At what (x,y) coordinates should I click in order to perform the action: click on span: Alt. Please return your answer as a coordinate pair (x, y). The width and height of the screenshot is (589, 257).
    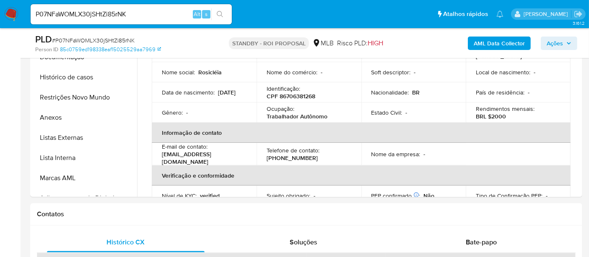
    Looking at the image, I should click on (197, 14).